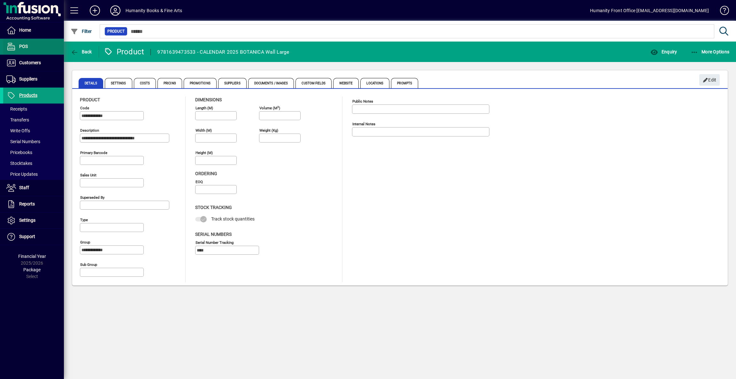 The width and height of the screenshot is (736, 379). What do you see at coordinates (34, 63) in the screenshot?
I see `a: Customers` at bounding box center [34, 63].